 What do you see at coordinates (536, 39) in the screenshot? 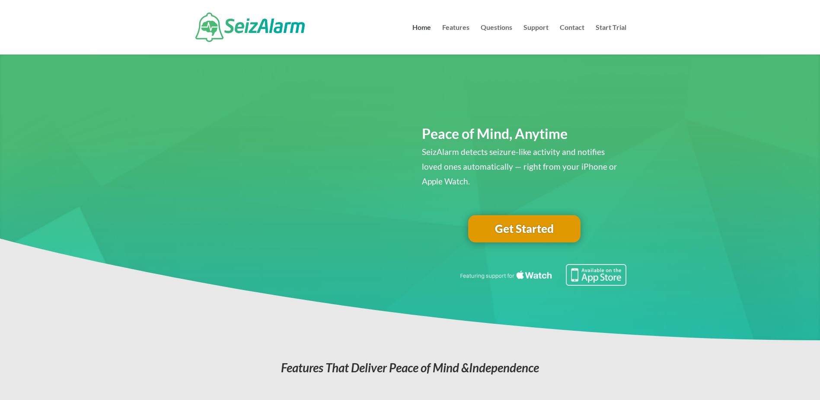
I see `a: Support` at bounding box center [536, 39].